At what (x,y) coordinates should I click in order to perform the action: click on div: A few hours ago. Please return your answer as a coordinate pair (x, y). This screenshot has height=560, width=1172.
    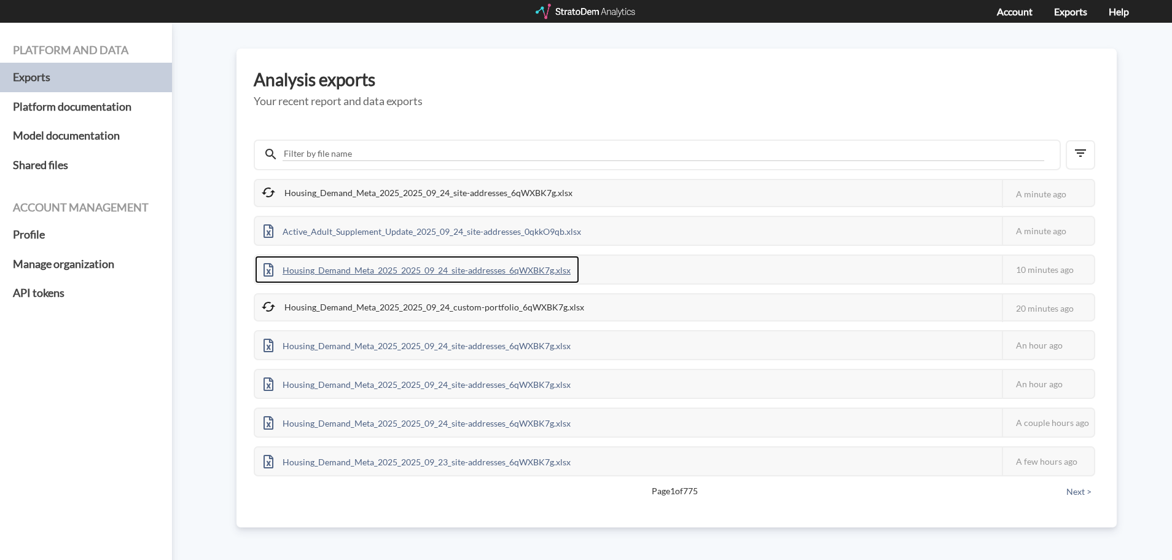
    Looking at the image, I should click on (1048, 461).